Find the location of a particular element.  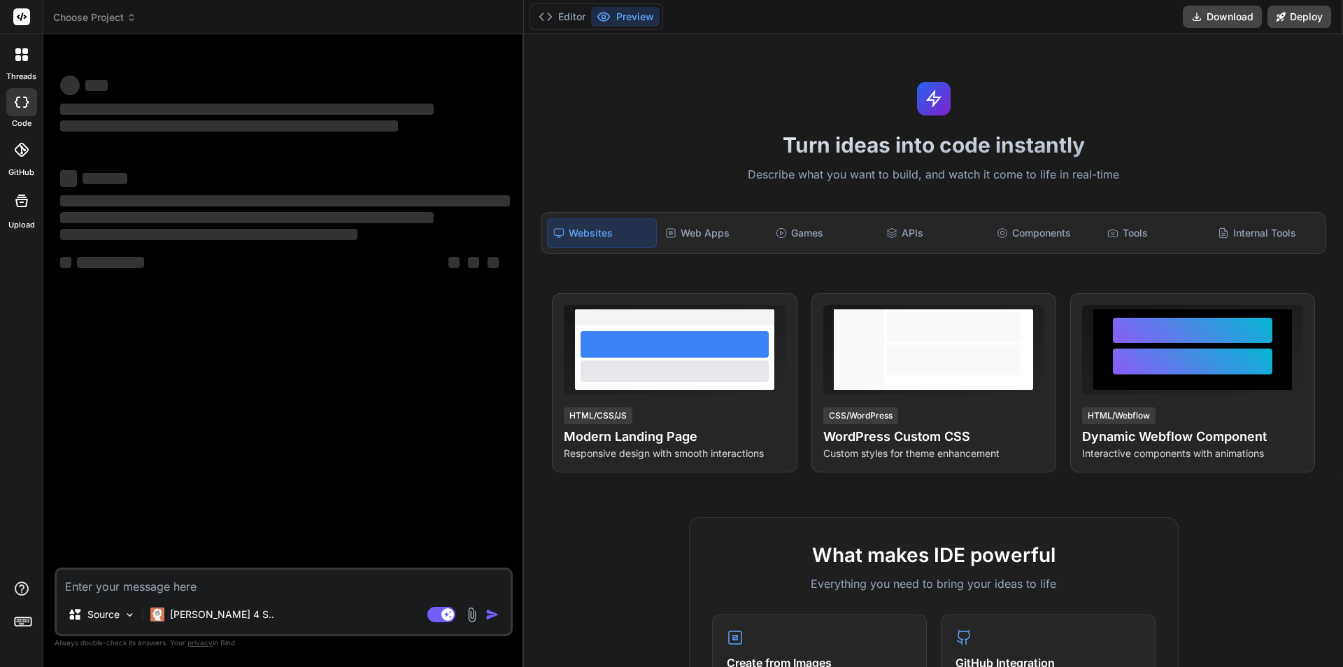

img: Pick Models is located at coordinates (129, 614).